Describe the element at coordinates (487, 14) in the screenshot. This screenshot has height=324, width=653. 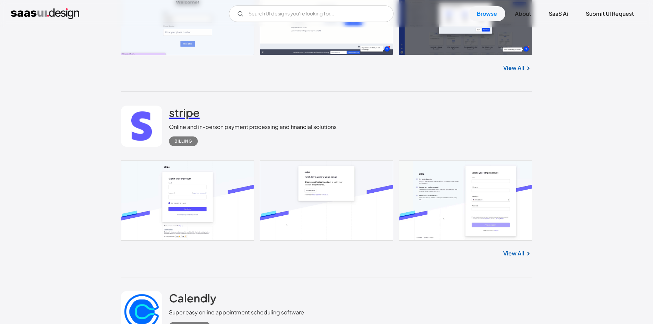
I see `a: Browse` at that location.